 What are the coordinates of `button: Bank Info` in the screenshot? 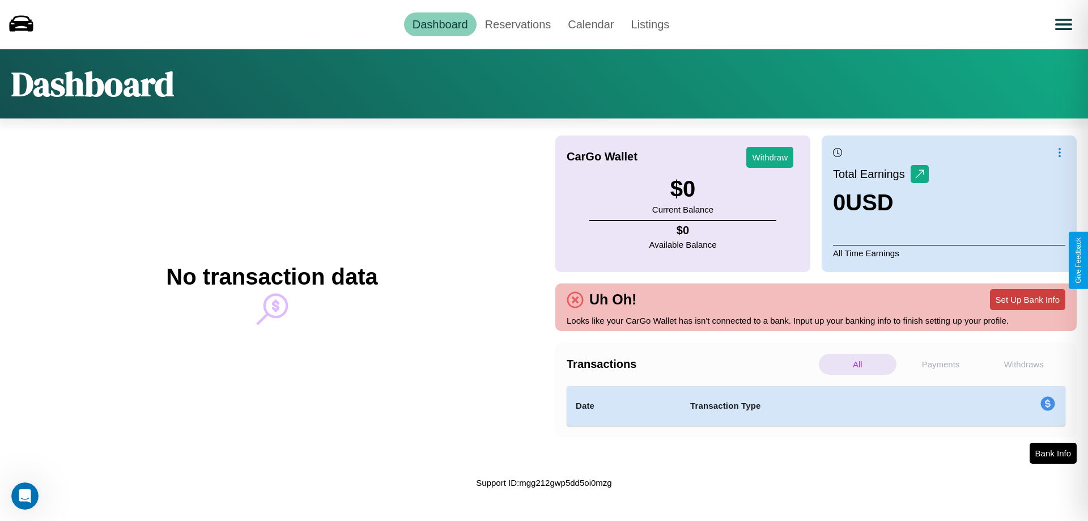 It's located at (1053, 453).